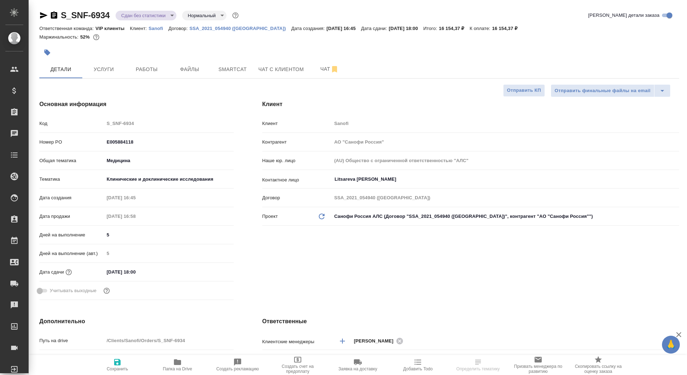  I want to click on button: 6423.78 RUB;, so click(96, 37).